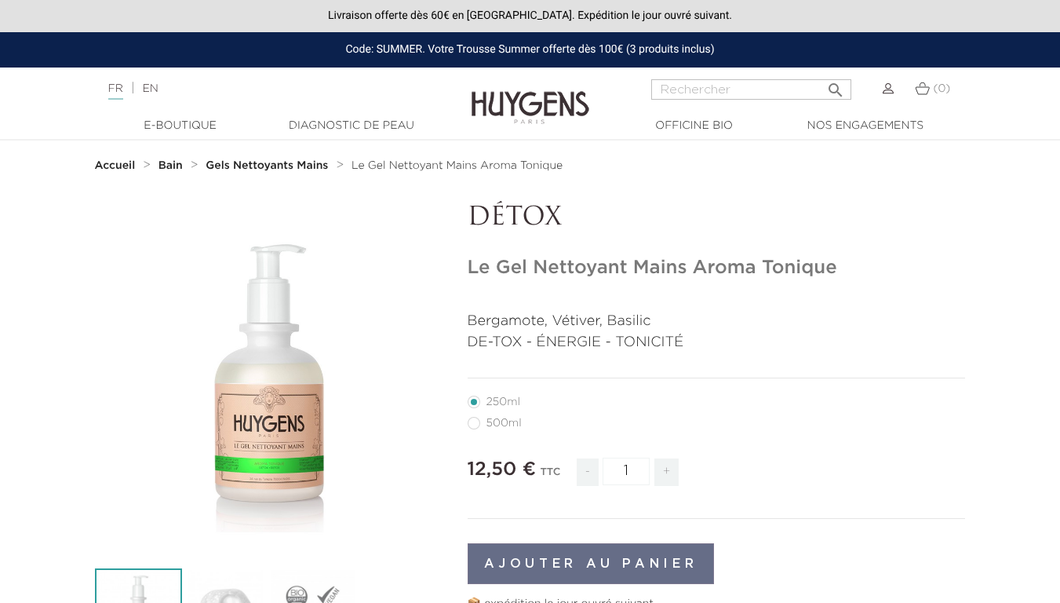 Image resolution: width=1060 pixels, height=603 pixels. Describe the element at coordinates (457, 166) in the screenshot. I see `a: Le Gel Nettoyant Mains Aroma Tonique` at that location.